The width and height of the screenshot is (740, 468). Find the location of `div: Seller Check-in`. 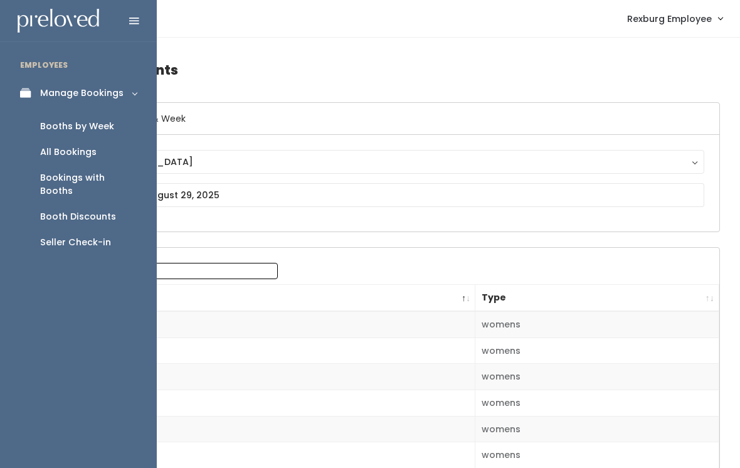

div: Seller Check-in is located at coordinates (75, 242).